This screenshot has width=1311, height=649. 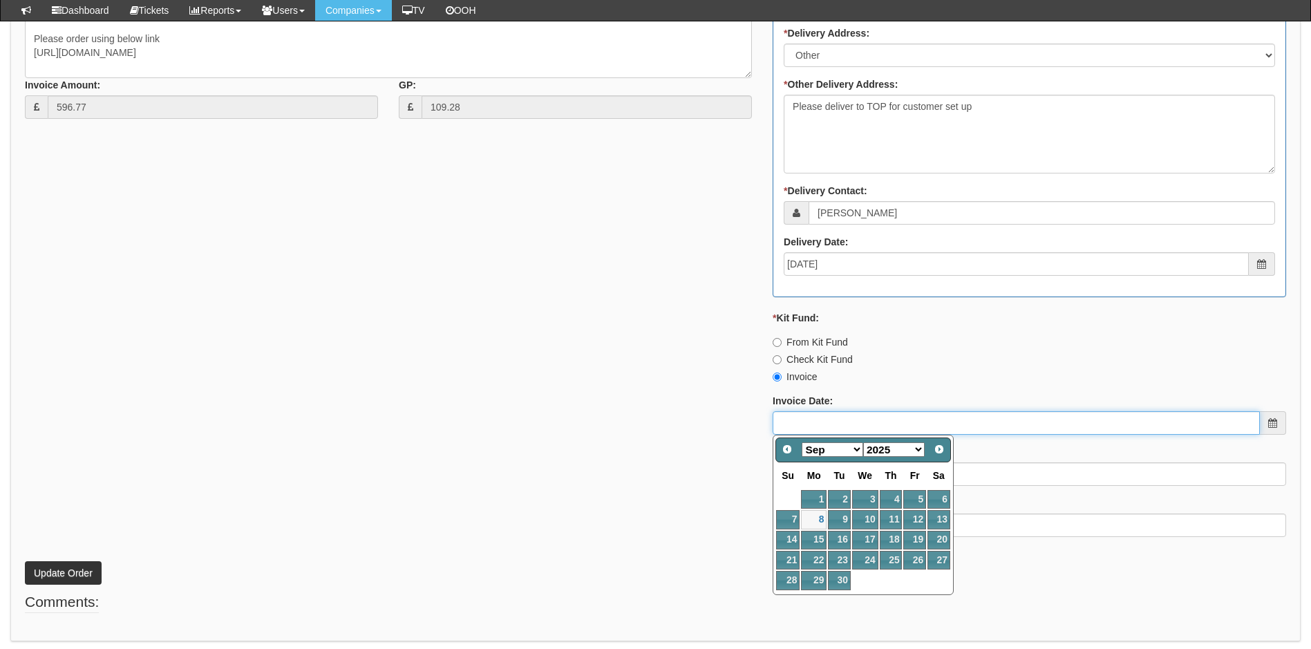 I want to click on span: Next, so click(x=939, y=449).